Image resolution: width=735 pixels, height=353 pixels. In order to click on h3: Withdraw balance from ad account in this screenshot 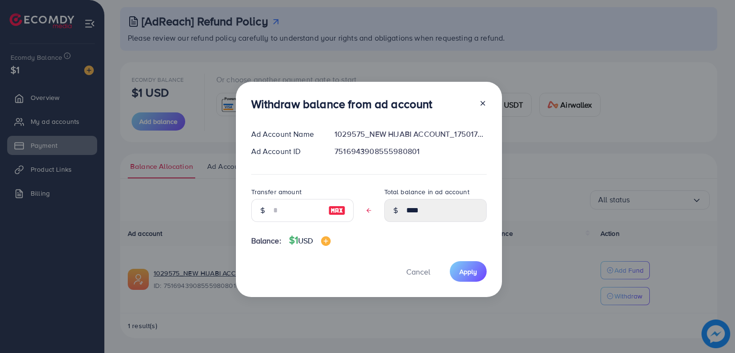, I will do `click(342, 104)`.